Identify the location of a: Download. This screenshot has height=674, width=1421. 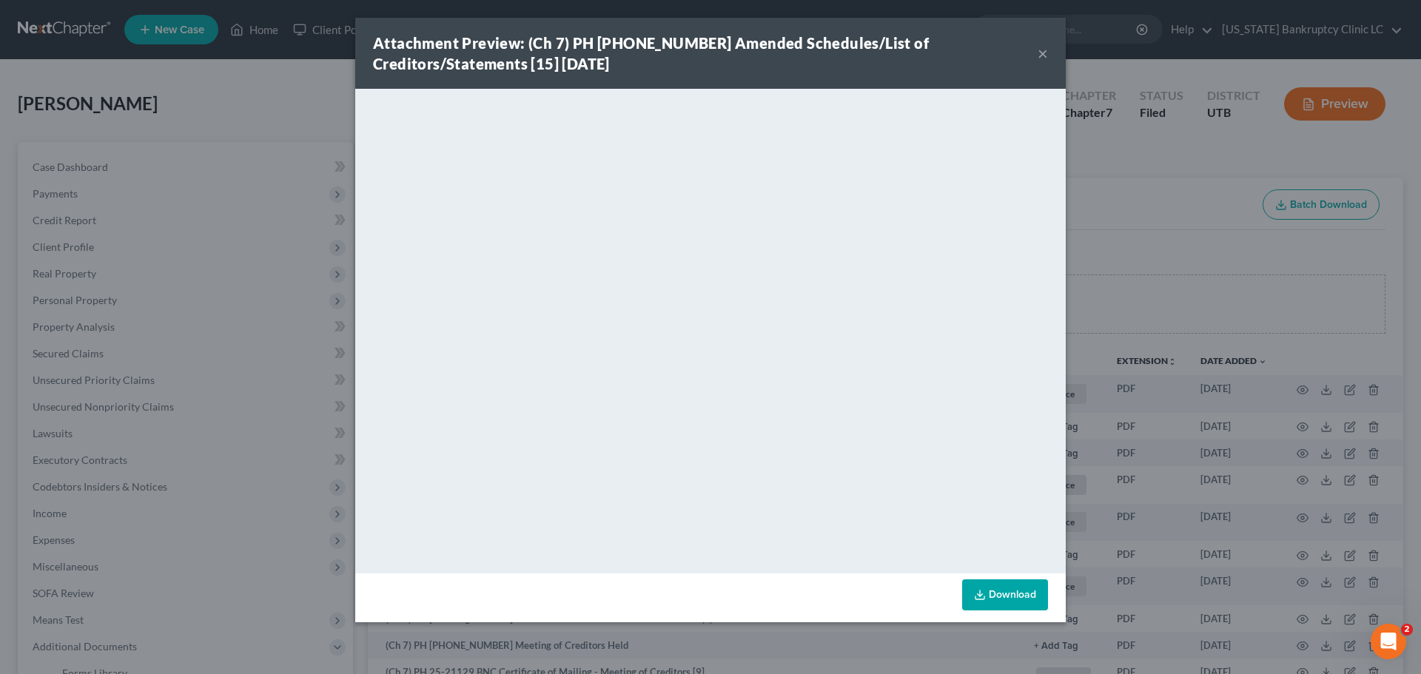
(1005, 595).